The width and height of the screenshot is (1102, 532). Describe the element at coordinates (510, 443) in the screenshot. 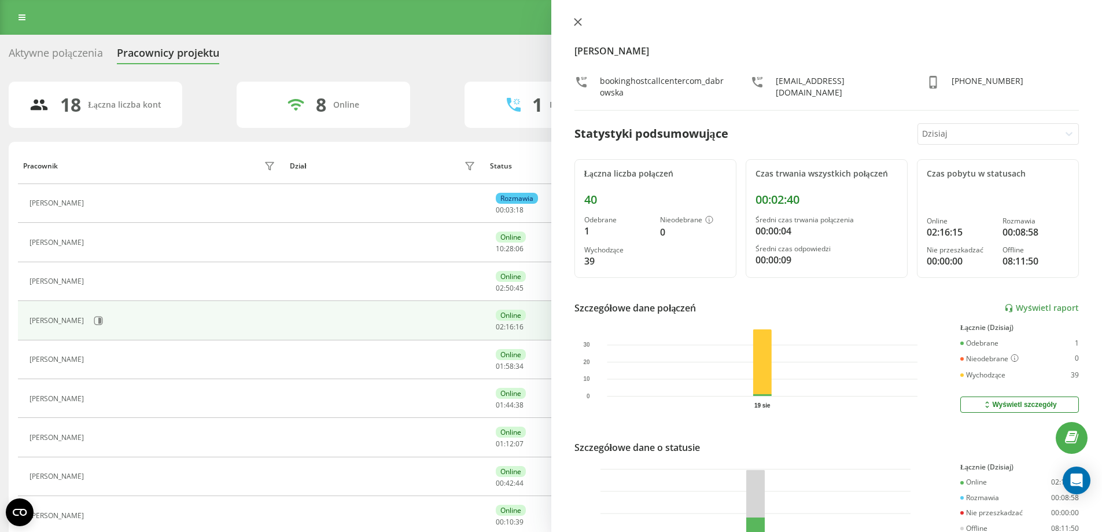

I see `span: 12` at that location.